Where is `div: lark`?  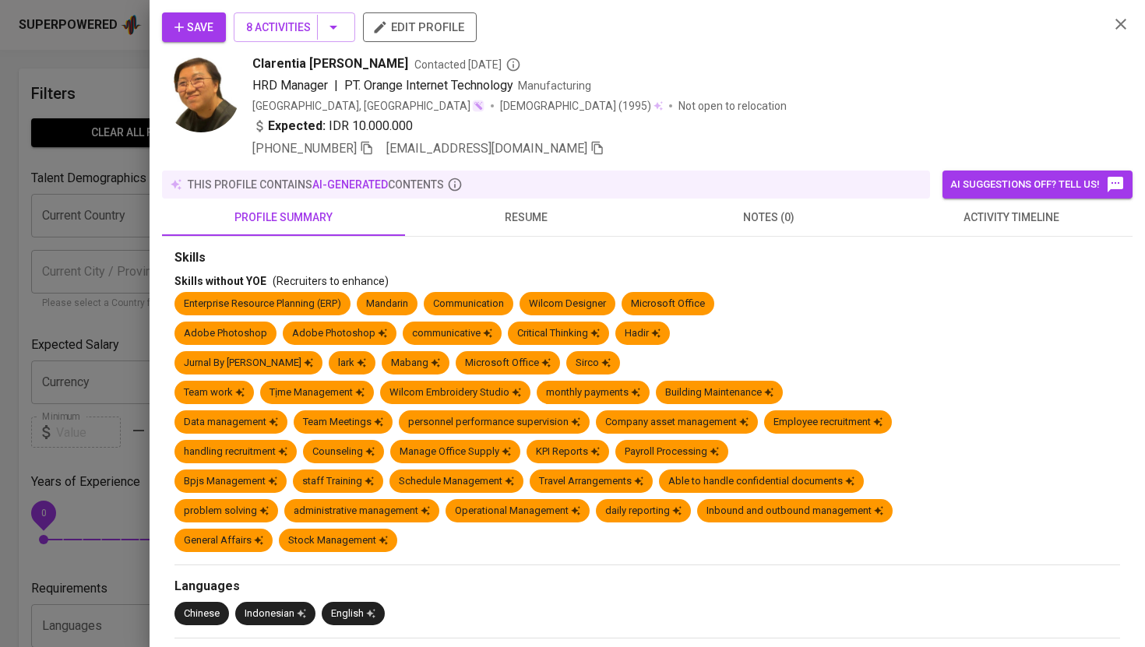 div: lark is located at coordinates (352, 363).